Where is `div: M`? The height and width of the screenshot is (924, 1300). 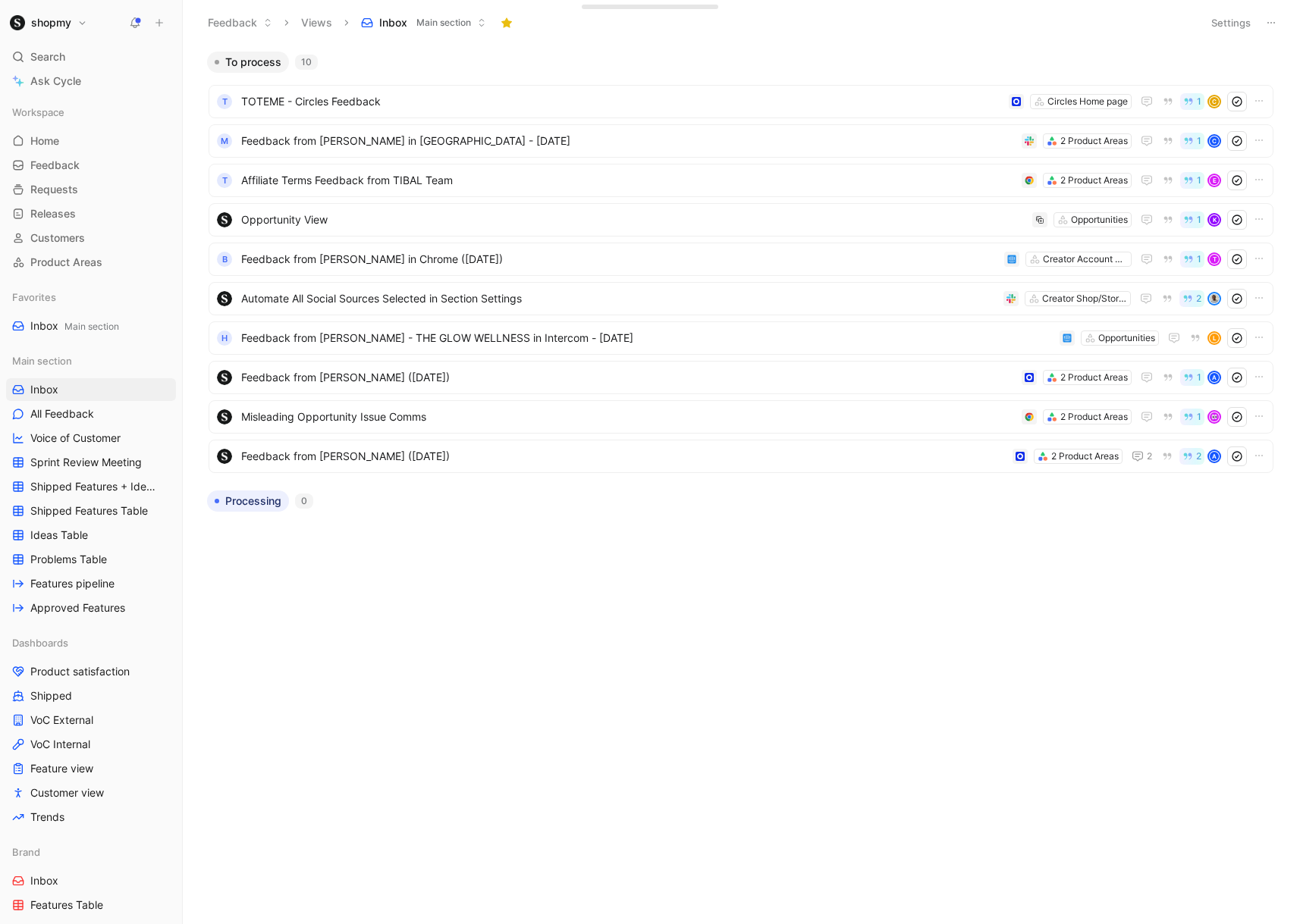
div: M is located at coordinates (224, 141).